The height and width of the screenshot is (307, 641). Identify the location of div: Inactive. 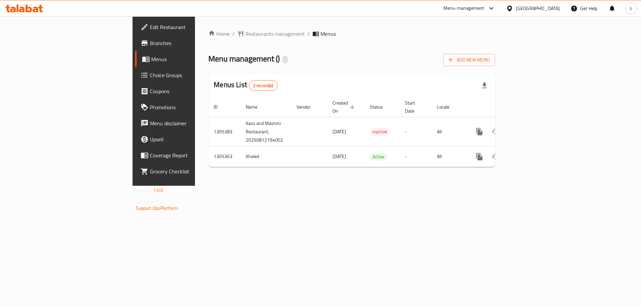
(380, 132).